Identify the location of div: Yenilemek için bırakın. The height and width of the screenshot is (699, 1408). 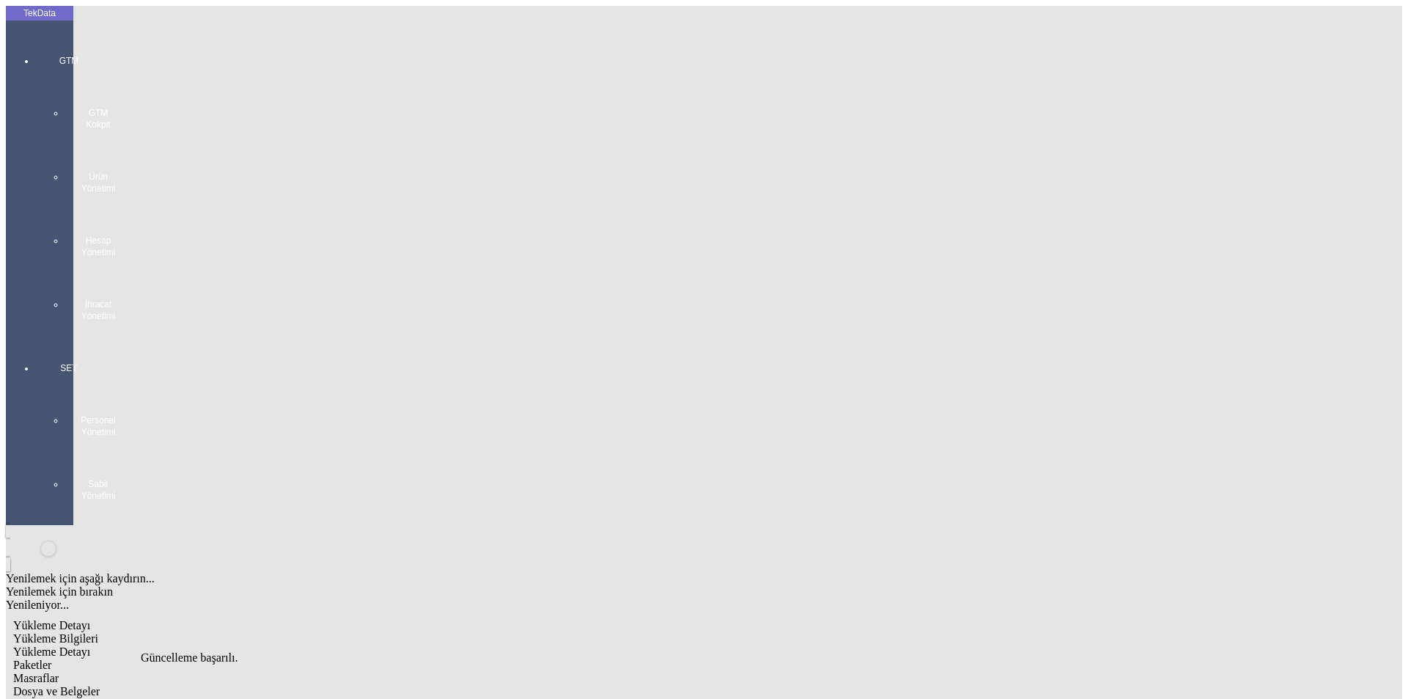
(594, 592).